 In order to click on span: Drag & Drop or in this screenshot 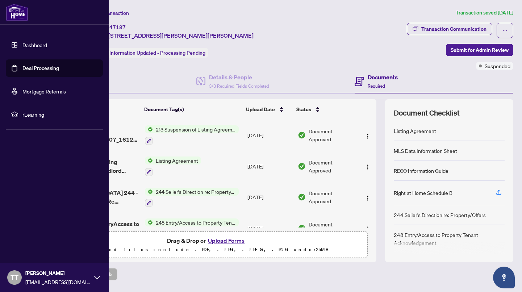, I will do `click(207, 241)`.